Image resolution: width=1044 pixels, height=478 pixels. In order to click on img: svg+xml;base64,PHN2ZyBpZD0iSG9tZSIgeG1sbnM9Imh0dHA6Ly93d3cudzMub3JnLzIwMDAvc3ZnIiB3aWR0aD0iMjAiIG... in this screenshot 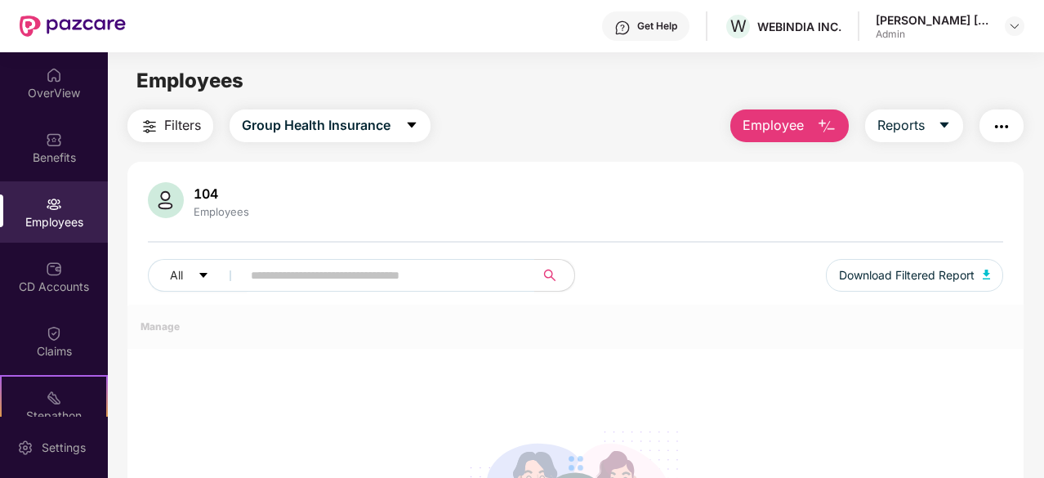, I will do `click(54, 75)`.